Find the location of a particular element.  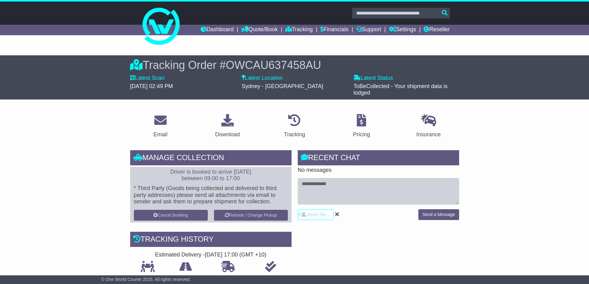

div: Tracking history is located at coordinates (211, 240).